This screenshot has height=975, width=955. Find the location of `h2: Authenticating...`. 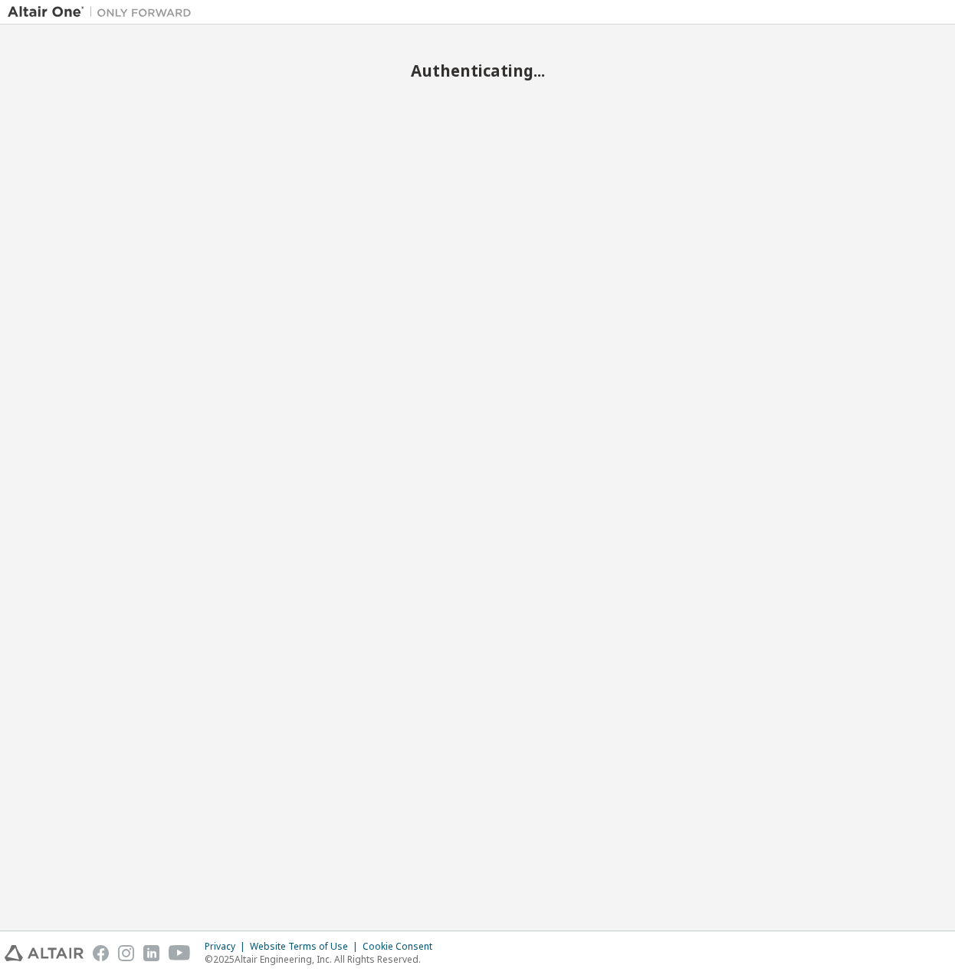

h2: Authenticating... is located at coordinates (477, 71).